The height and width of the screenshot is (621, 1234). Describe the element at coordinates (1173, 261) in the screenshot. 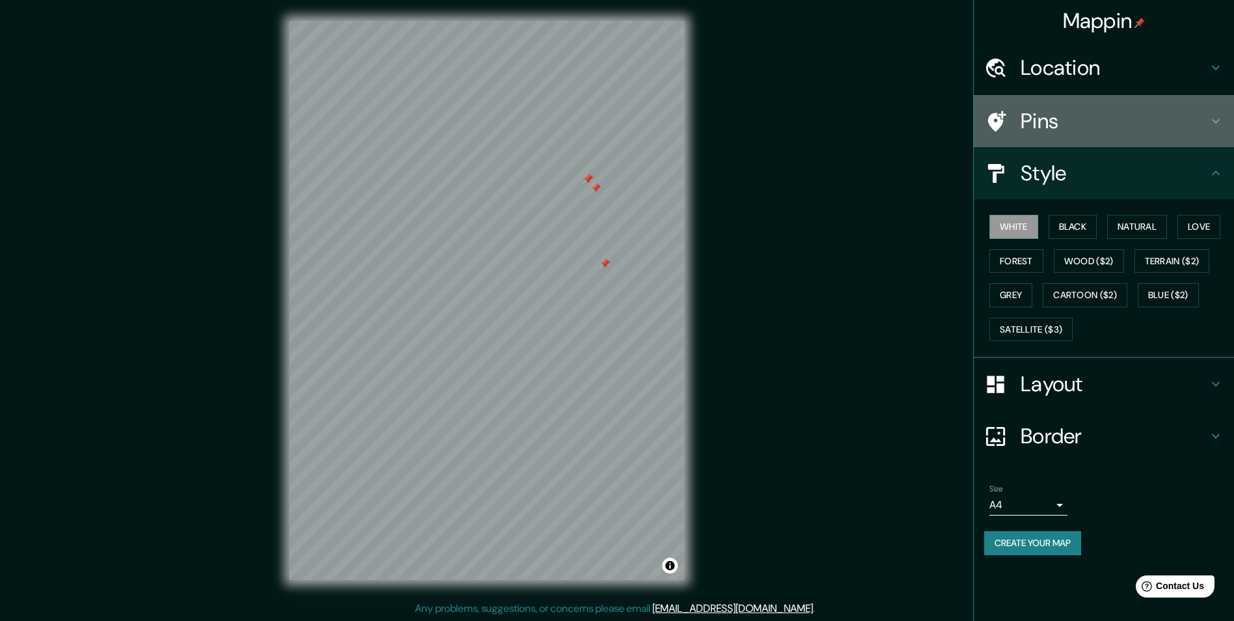

I see `button: Terrain ($2)` at that location.